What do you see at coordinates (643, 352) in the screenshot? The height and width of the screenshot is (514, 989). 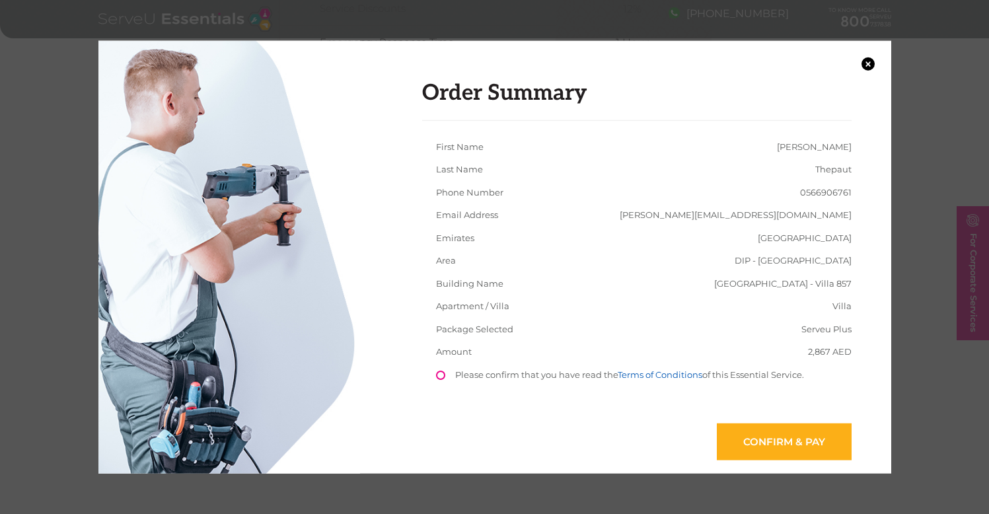 I see `li: Amount` at bounding box center [643, 352].